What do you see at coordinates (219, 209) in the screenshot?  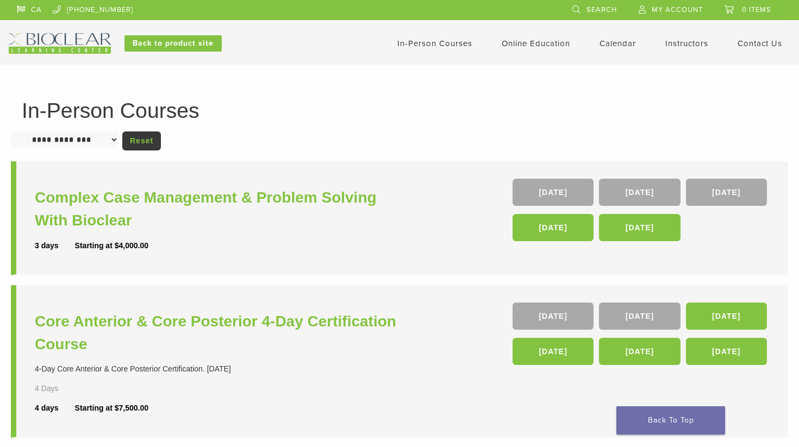 I see `a: Complex Case Management & Problem Solving With Bioclear` at bounding box center [219, 209].